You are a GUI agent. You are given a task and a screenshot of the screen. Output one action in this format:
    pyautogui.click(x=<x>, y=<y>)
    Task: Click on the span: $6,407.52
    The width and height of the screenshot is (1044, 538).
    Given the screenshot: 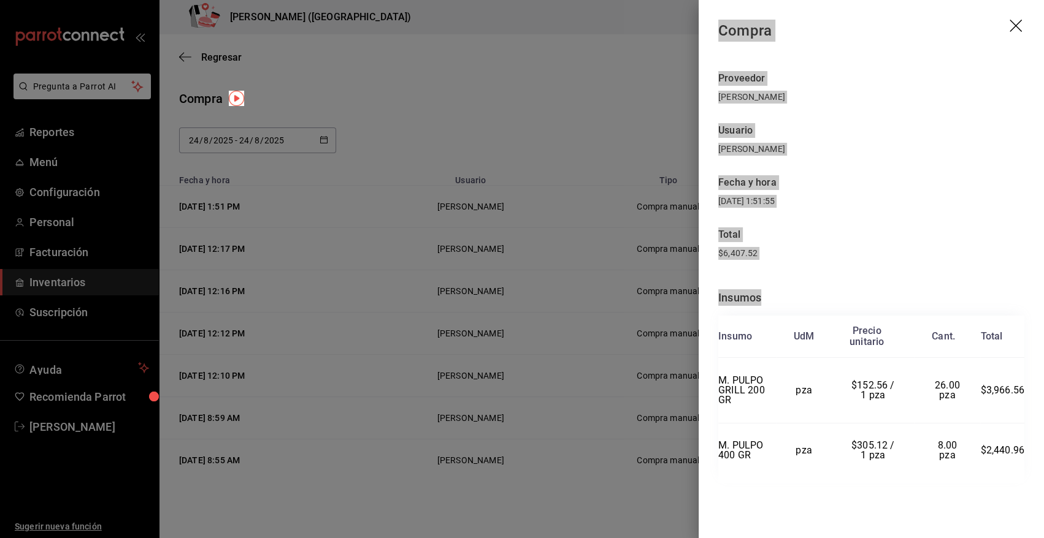 What is the action you would take?
    pyautogui.click(x=738, y=253)
    